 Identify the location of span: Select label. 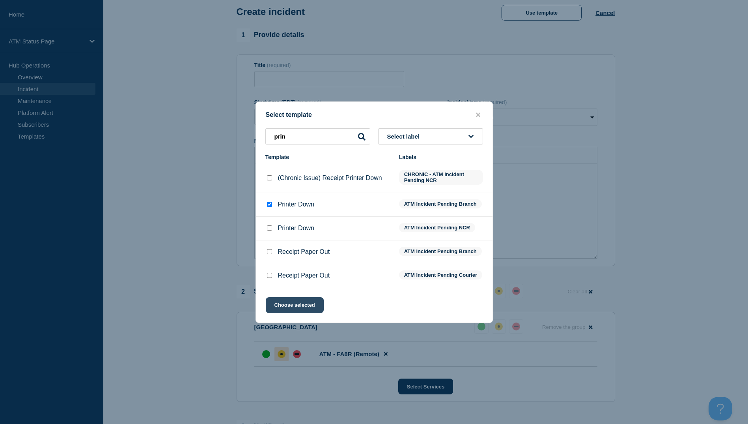
(405, 136).